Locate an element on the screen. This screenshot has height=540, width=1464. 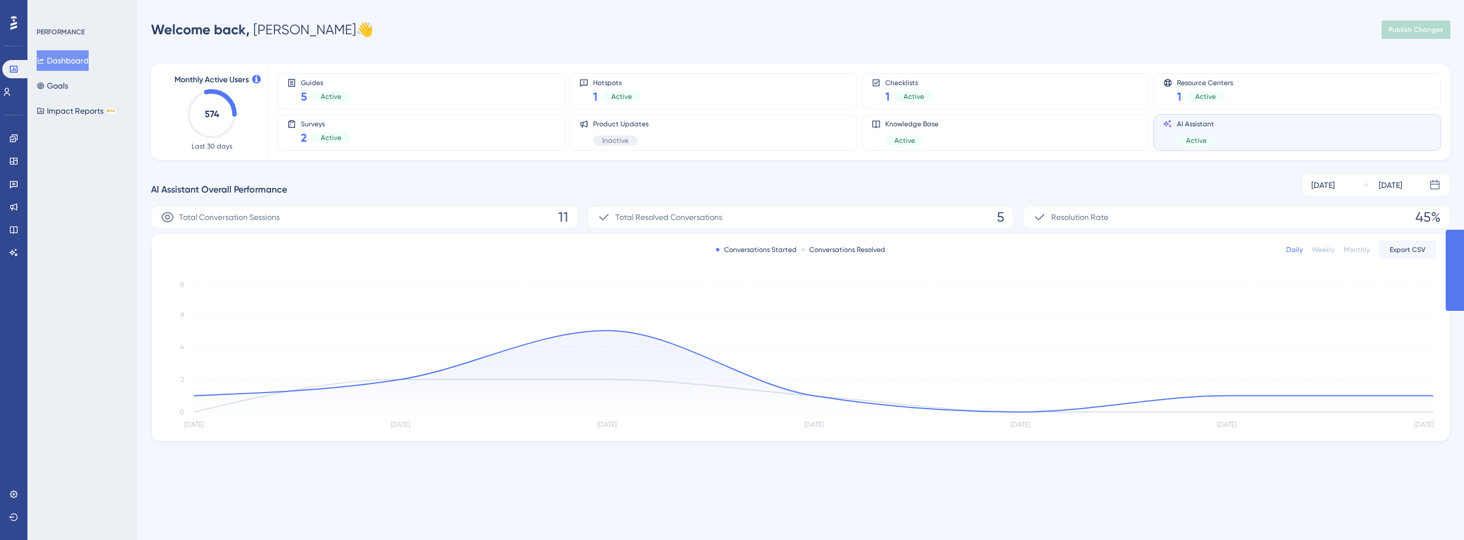
span: Welcome back, is located at coordinates (200, 29).